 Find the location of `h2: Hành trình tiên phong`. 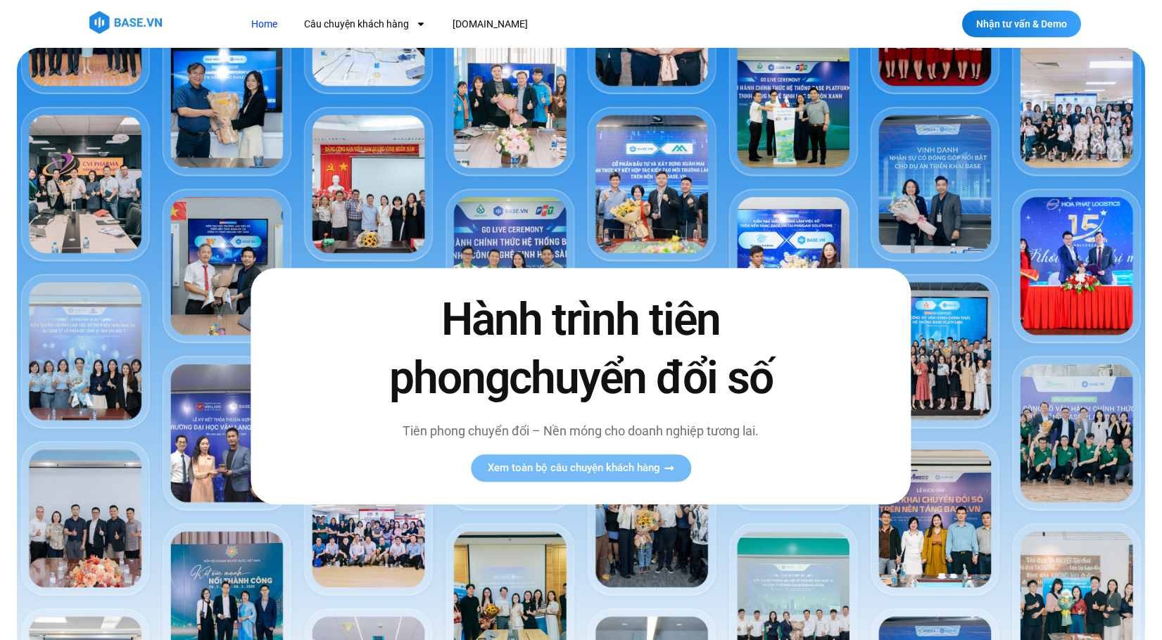

h2: Hành trình tiên phong is located at coordinates (581, 349).